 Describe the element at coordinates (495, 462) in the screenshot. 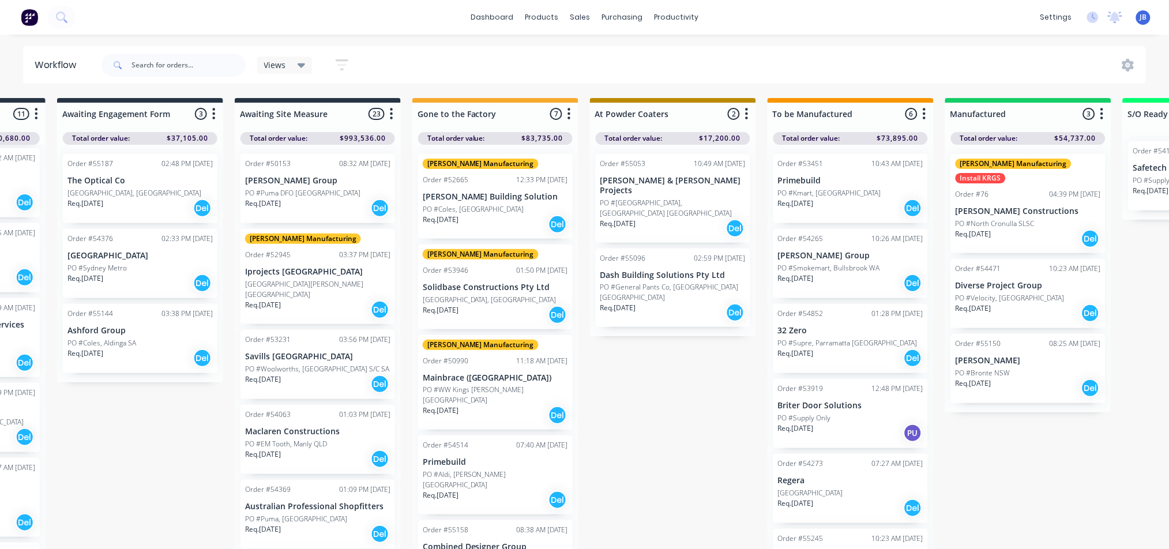

I see `p: Primebuild` at that location.